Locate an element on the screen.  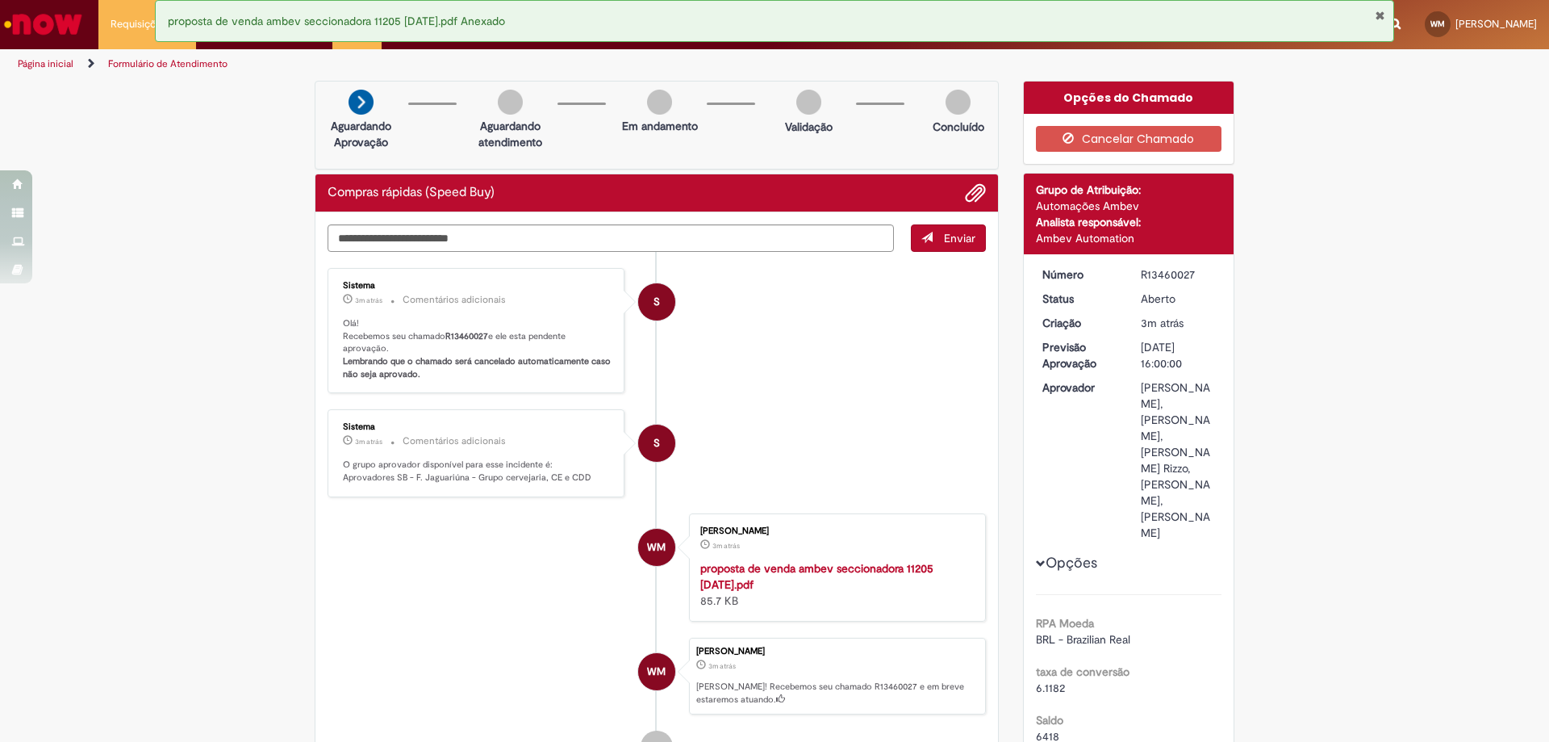
div: Opções do Chamado is located at coordinates (1129, 98).